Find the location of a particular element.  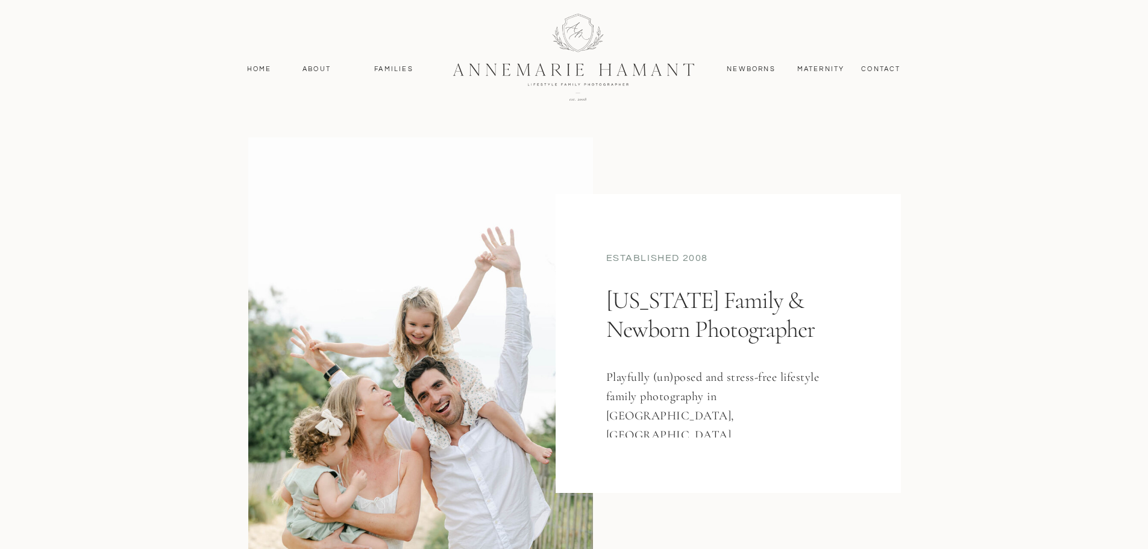

div: established 2008 is located at coordinates (729, 259).